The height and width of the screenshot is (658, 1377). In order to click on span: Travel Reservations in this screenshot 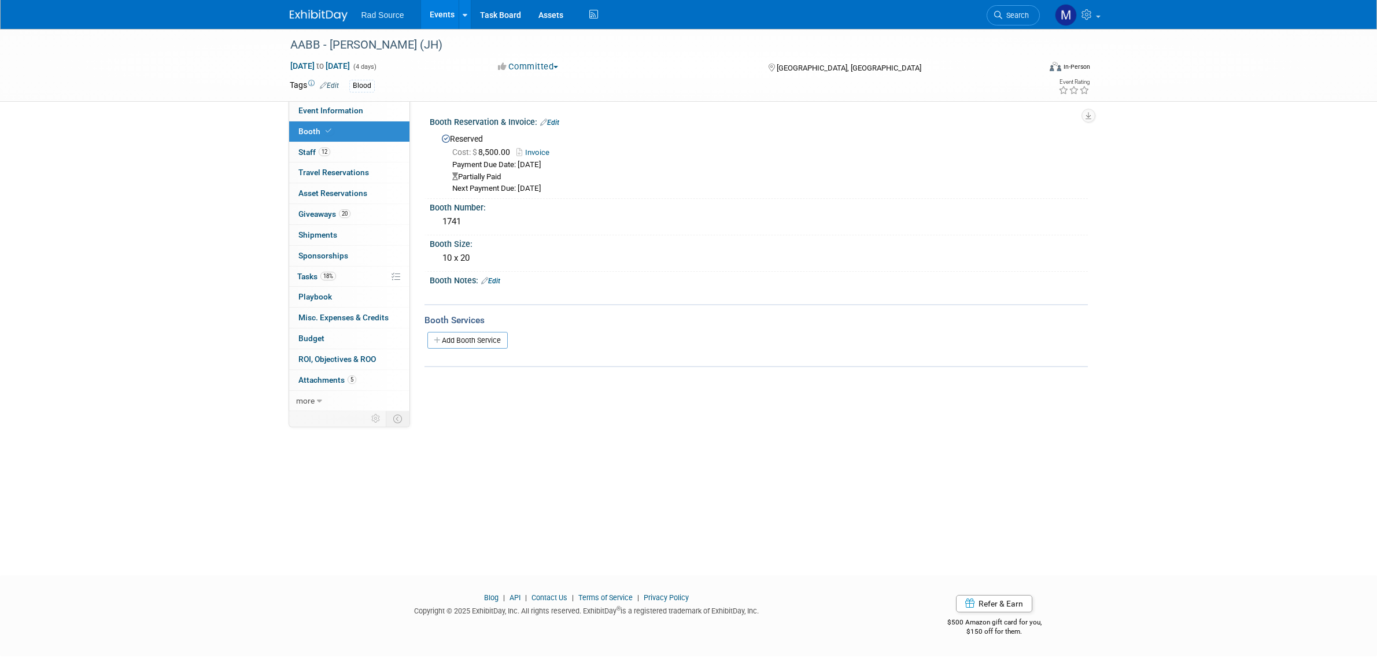, I will do `click(334, 172)`.